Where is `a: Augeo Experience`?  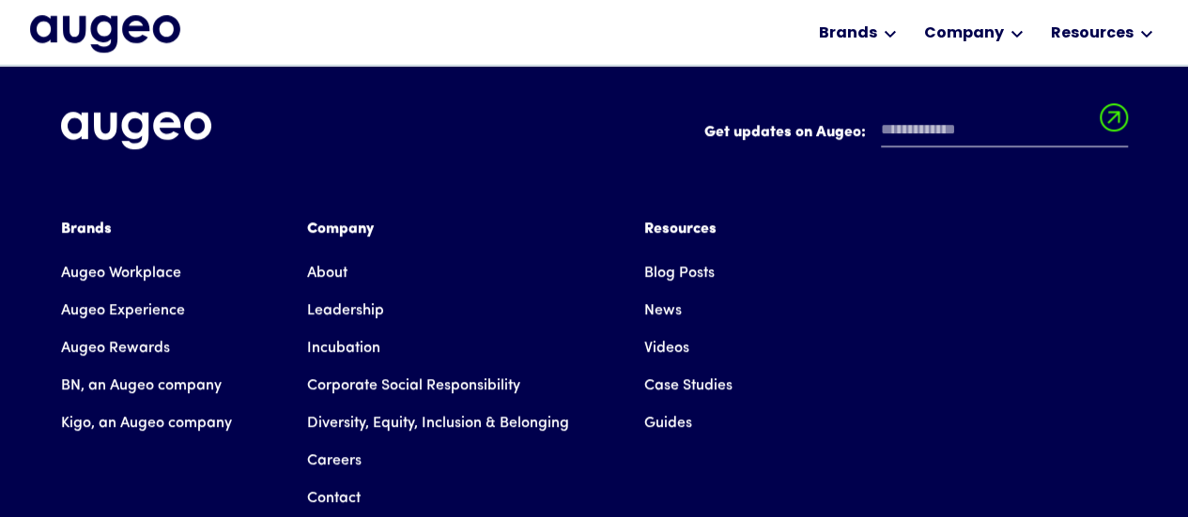 a: Augeo Experience is located at coordinates (123, 311).